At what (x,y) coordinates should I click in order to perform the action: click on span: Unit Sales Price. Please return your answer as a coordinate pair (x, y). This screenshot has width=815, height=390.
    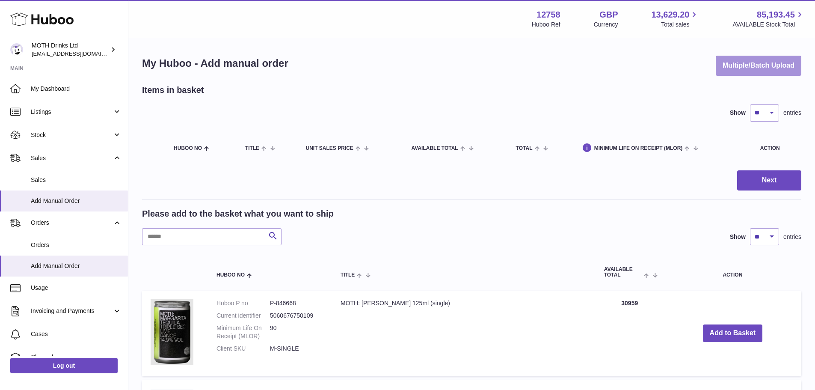
    Looking at the image, I should click on (329, 148).